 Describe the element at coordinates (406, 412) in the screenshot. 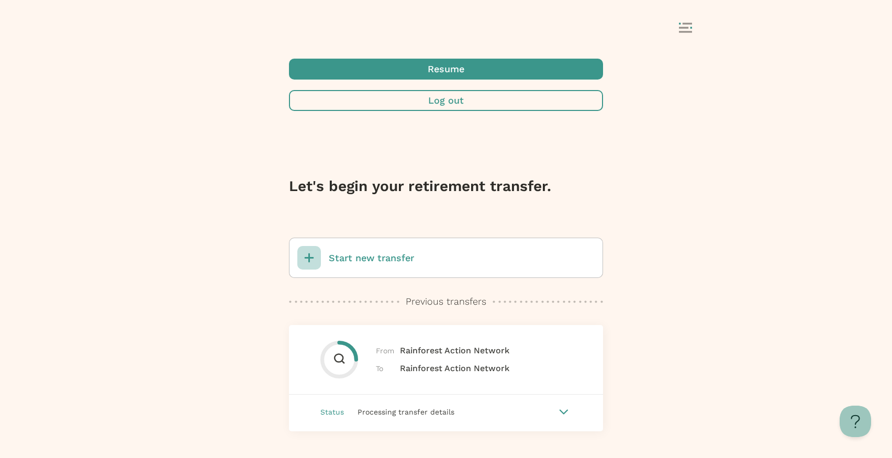

I see `span: Processing transfer details` at that location.